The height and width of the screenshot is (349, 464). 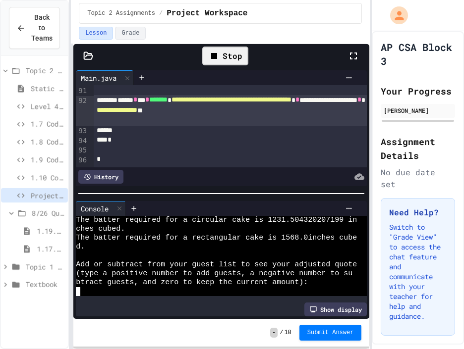 I want to click on div: 93, so click(x=82, y=131).